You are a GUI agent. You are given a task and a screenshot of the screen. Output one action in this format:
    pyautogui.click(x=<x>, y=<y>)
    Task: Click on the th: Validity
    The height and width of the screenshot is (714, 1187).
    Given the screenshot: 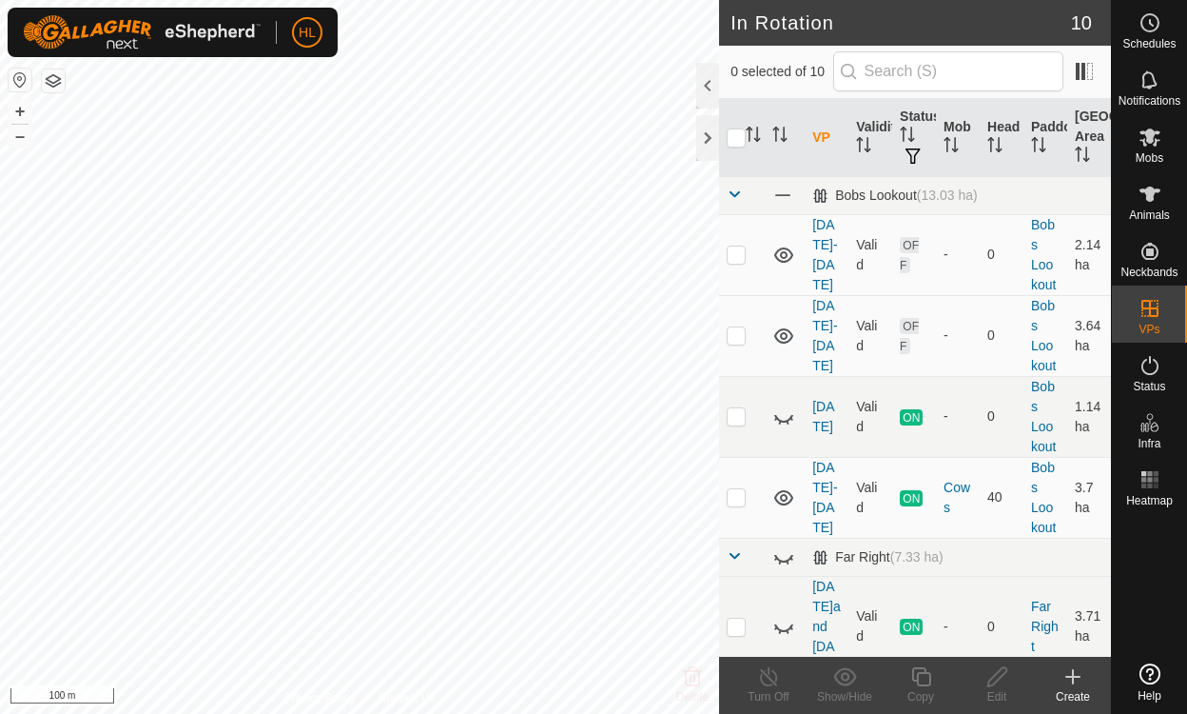 What is the action you would take?
    pyautogui.click(x=871, y=138)
    